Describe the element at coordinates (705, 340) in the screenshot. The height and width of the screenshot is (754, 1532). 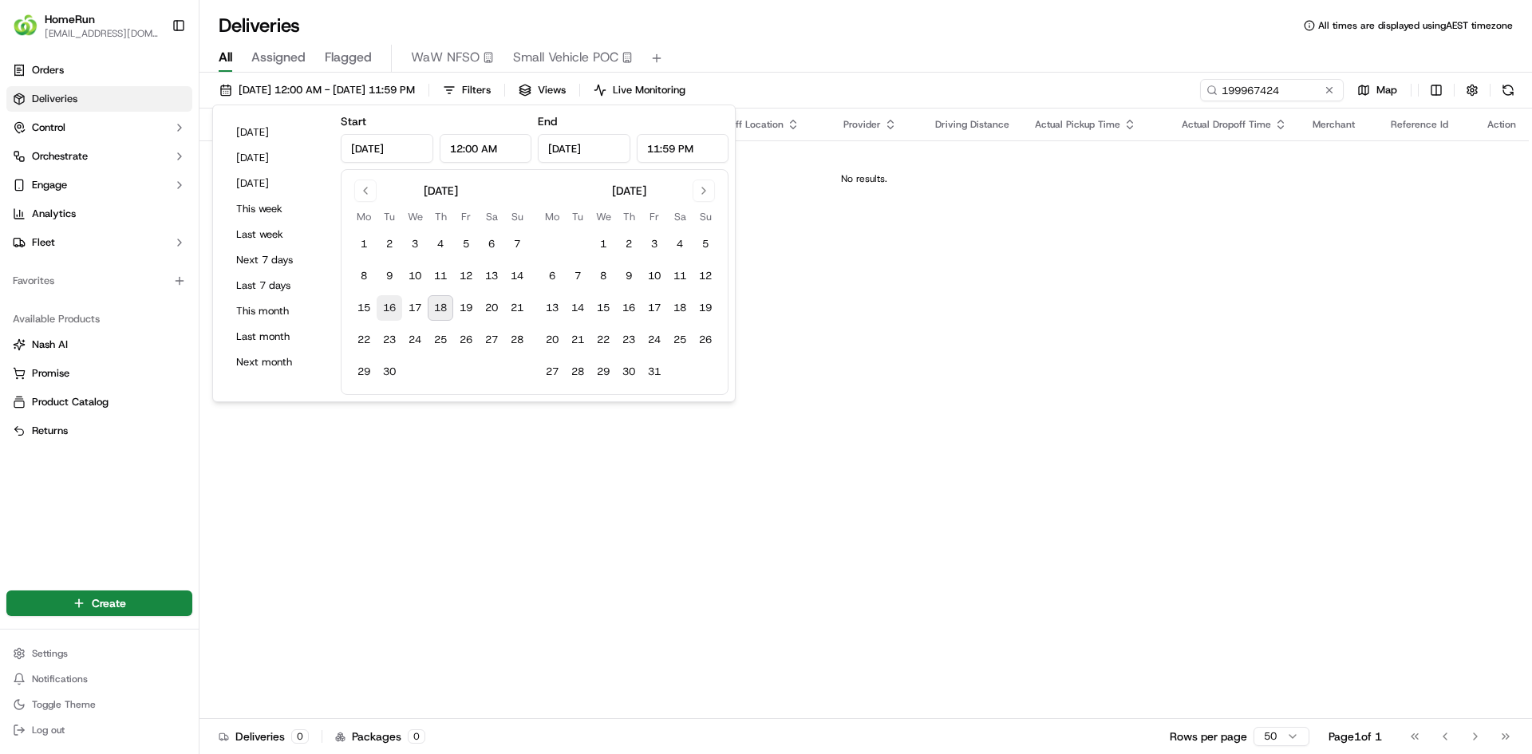
I see `button: 26` at that location.